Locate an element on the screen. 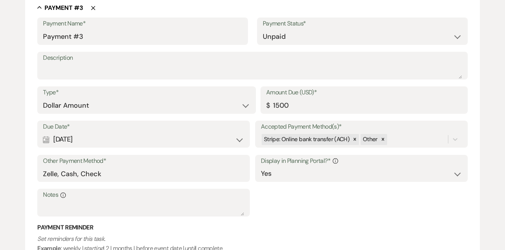 The height and width of the screenshot is (250, 505). label: Payment Status* is located at coordinates (362, 24).